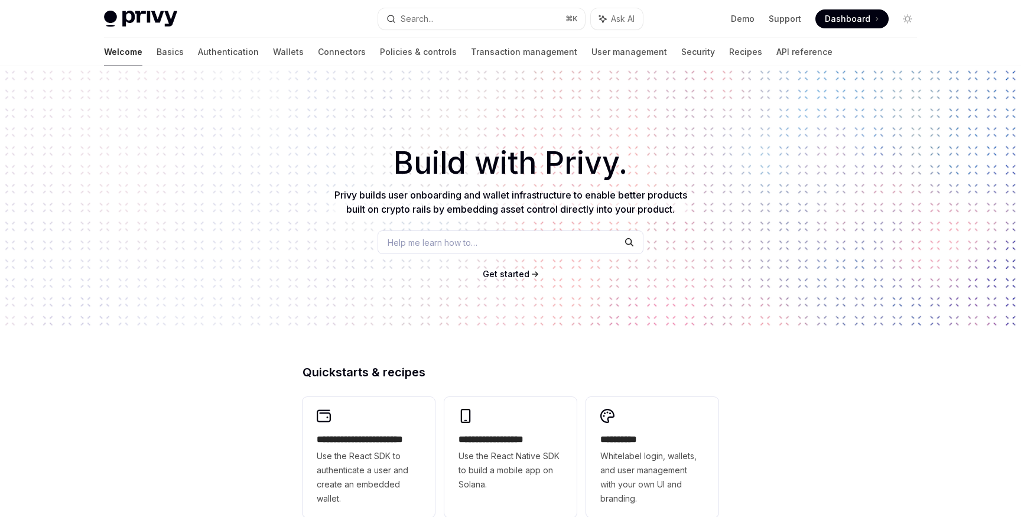  What do you see at coordinates (433, 242) in the screenshot?
I see `span: Help me learn how to…` at bounding box center [433, 242].